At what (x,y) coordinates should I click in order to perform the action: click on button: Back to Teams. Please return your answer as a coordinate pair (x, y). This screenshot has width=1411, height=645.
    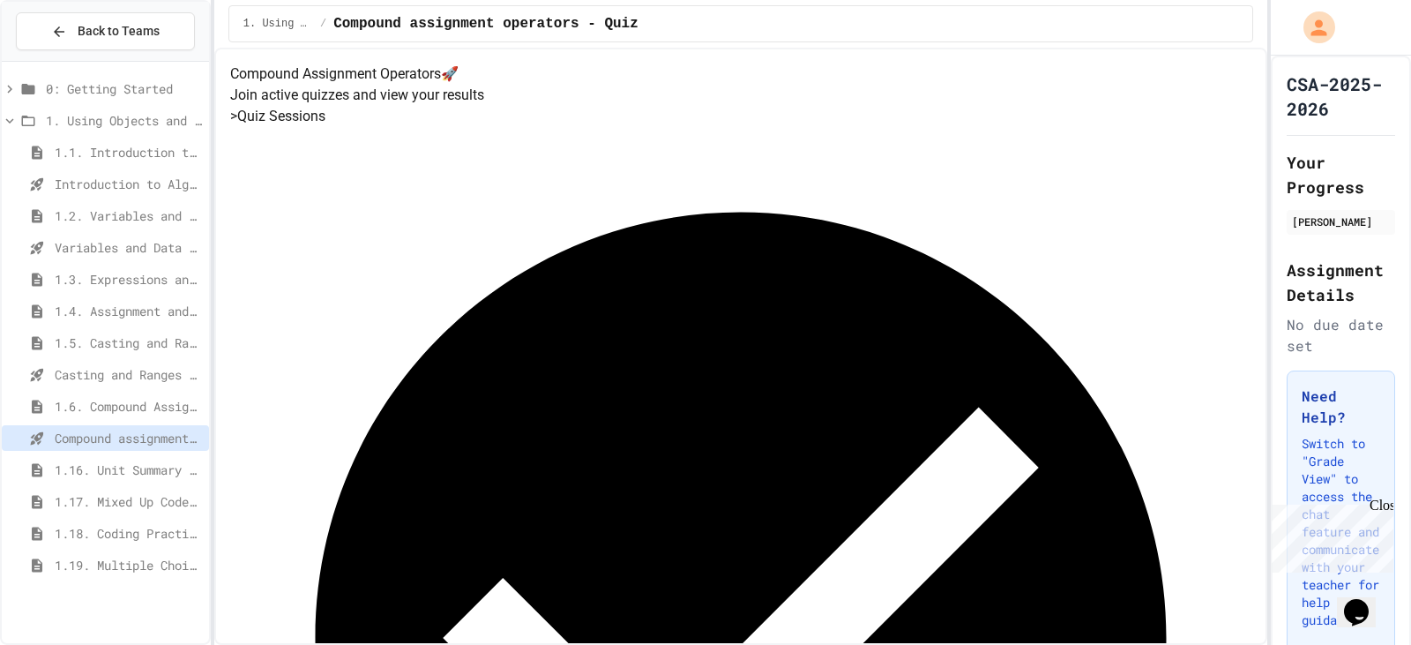
    Looking at the image, I should click on (105, 31).